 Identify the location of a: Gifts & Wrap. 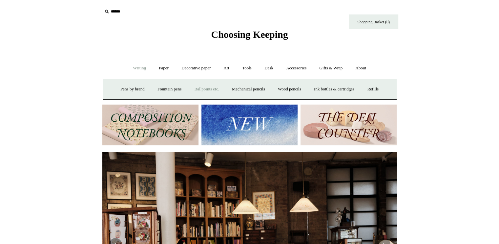
(331, 68).